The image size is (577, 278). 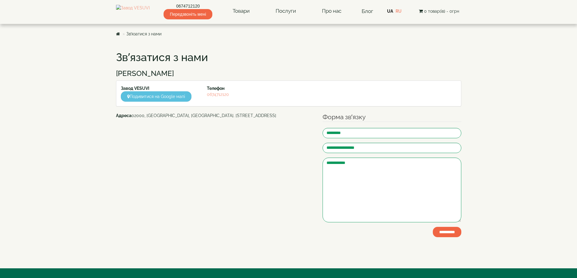 I want to click on a: Послуги, so click(x=286, y=11).